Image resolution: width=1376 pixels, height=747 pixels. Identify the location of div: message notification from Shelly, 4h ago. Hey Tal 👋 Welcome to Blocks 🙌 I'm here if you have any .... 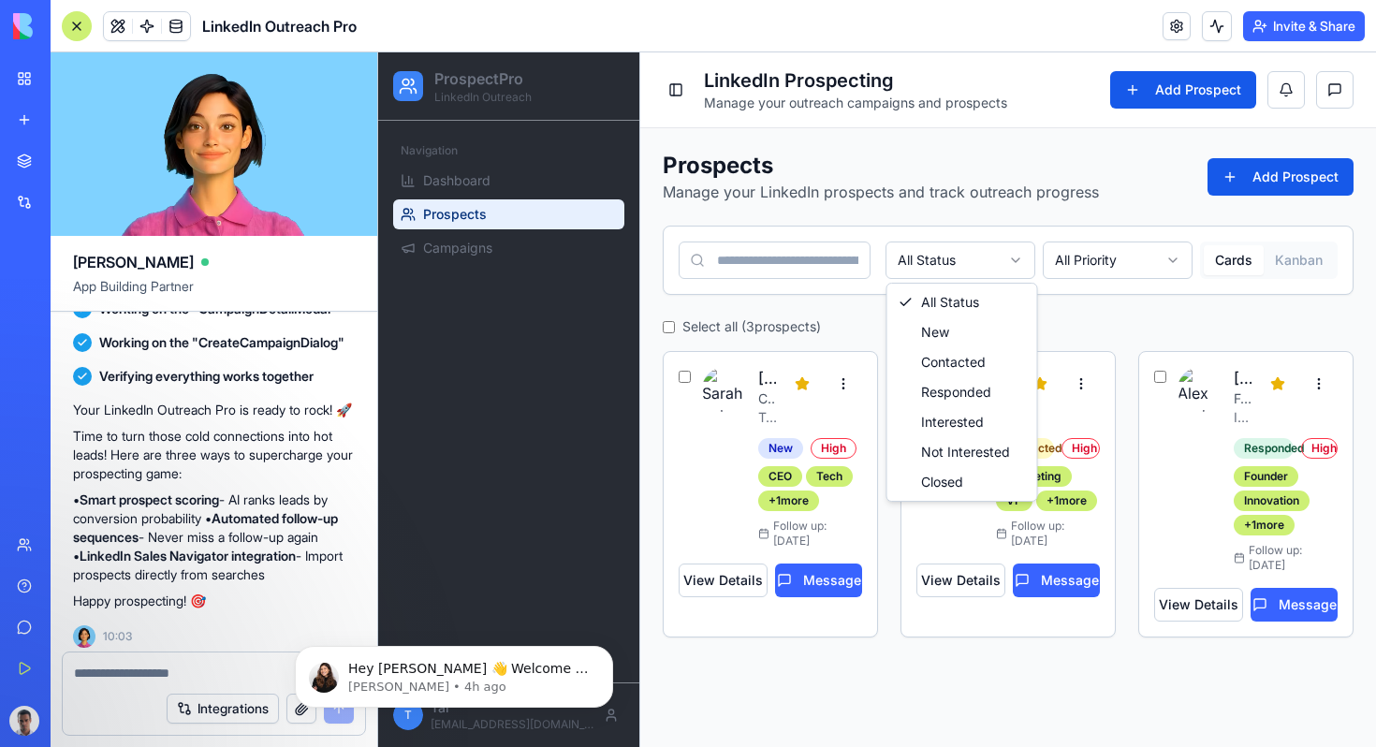
(187, 70).